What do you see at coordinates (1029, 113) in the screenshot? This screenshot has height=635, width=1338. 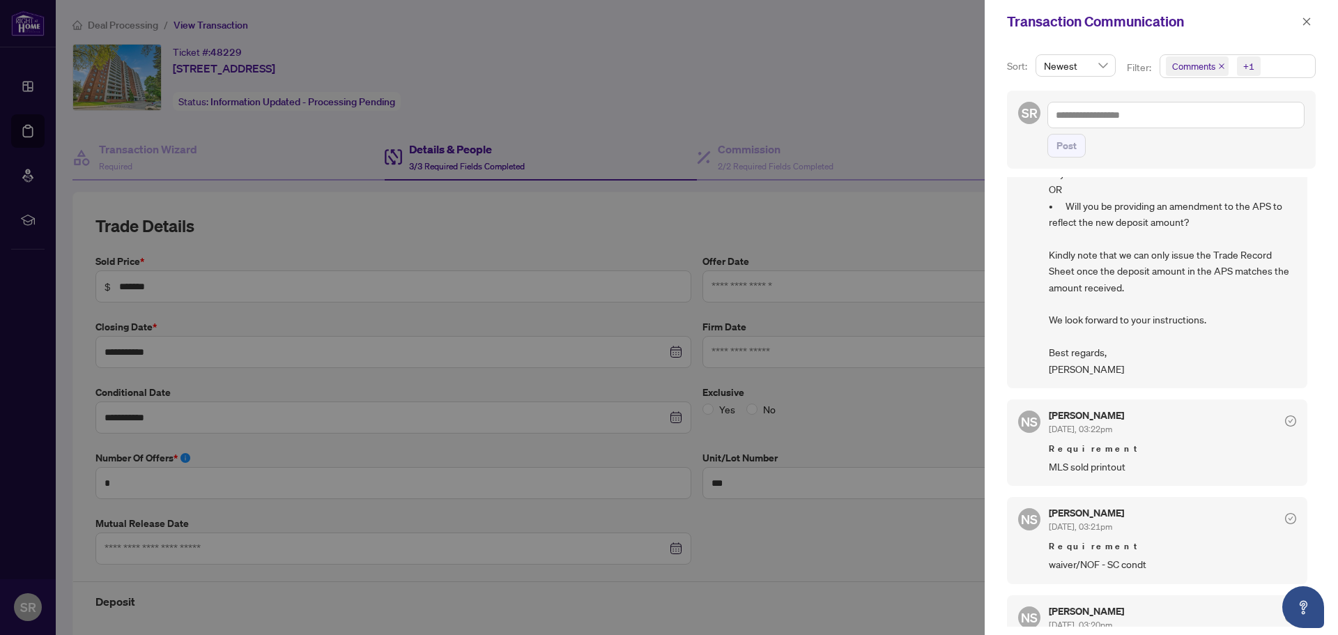 I see `span: SR` at bounding box center [1029, 113].